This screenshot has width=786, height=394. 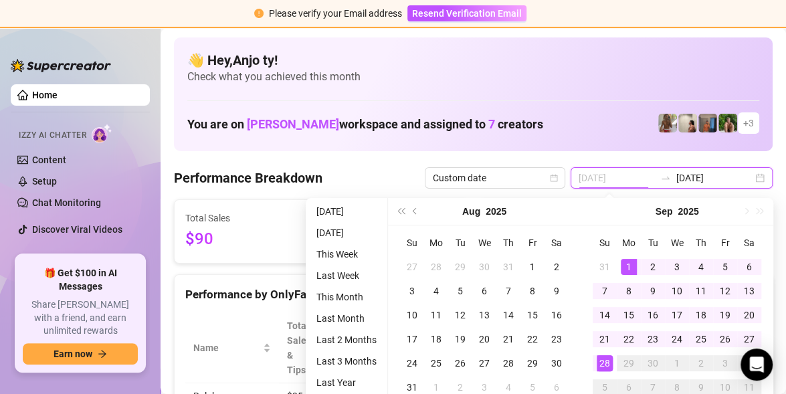 I want to click on td: 2025-08-13, so click(x=485, y=315).